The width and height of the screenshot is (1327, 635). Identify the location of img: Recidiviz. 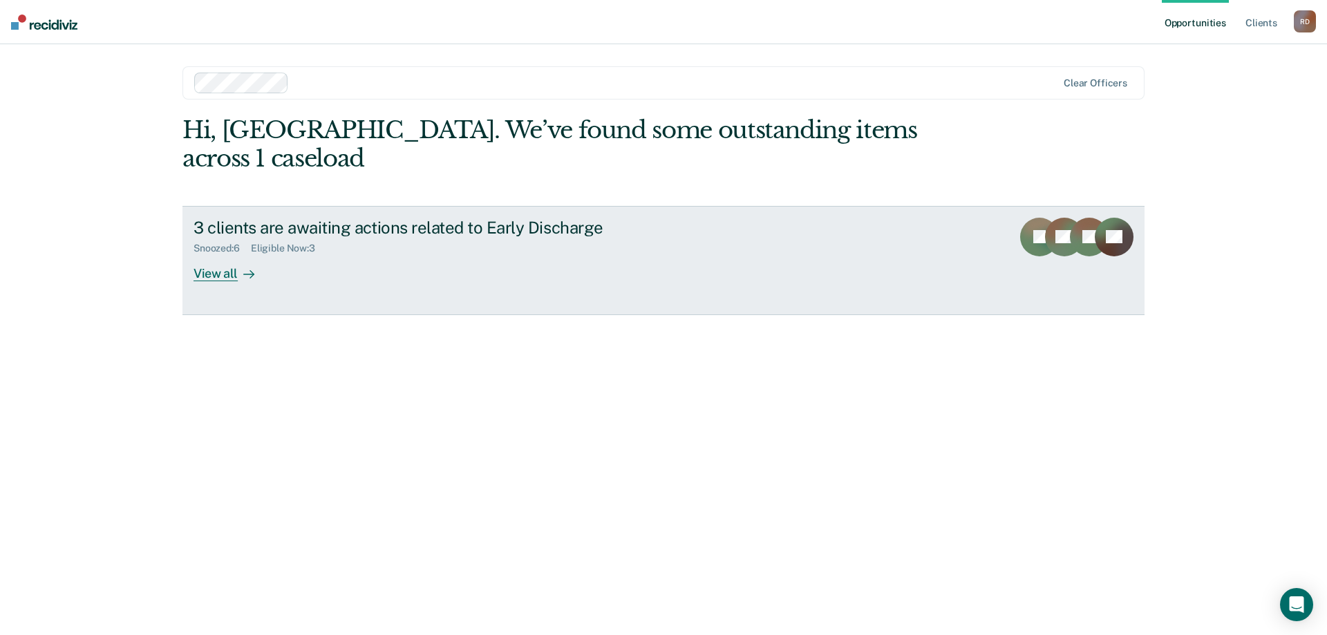
(44, 22).